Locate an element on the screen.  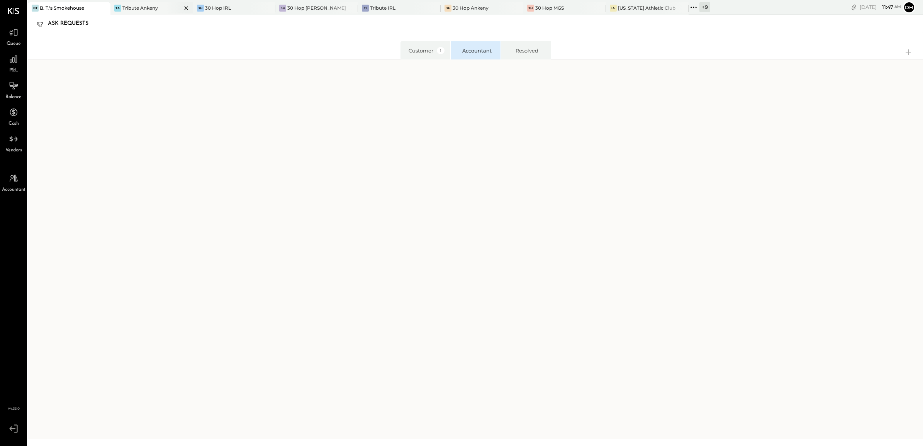
a: Queue is located at coordinates (14, 36).